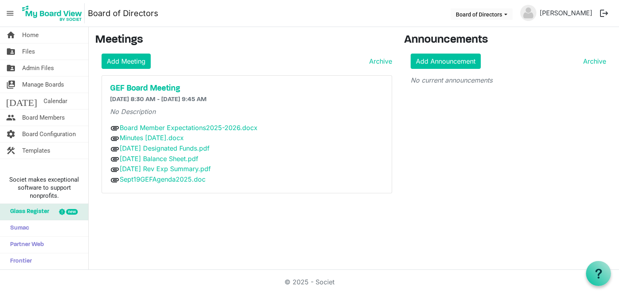 The width and height of the screenshot is (619, 294). Describe the element at coordinates (10, 13) in the screenshot. I see `span: menu` at that location.